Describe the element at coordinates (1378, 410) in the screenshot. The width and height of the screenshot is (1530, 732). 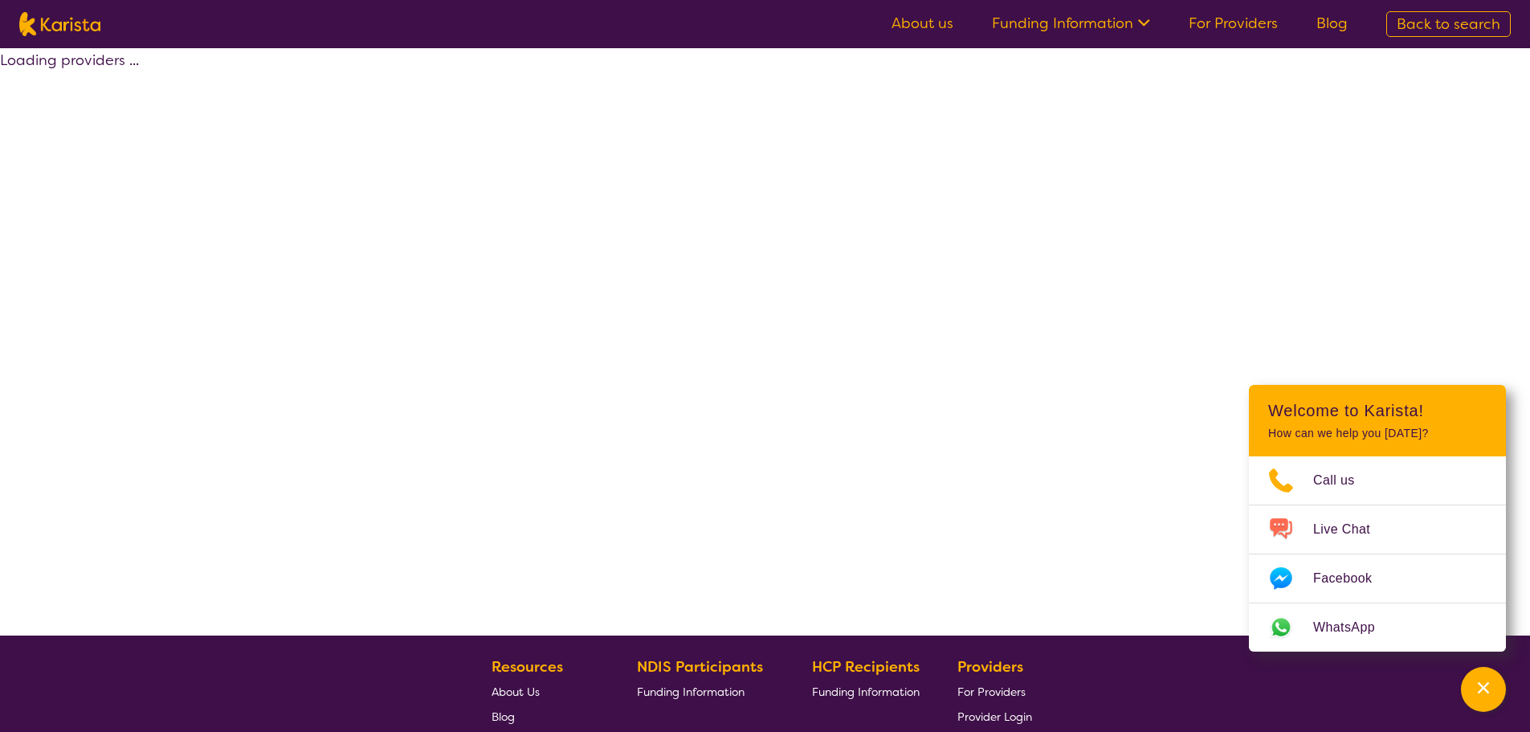
I see `h2: Welcome to Karista!` at that location.